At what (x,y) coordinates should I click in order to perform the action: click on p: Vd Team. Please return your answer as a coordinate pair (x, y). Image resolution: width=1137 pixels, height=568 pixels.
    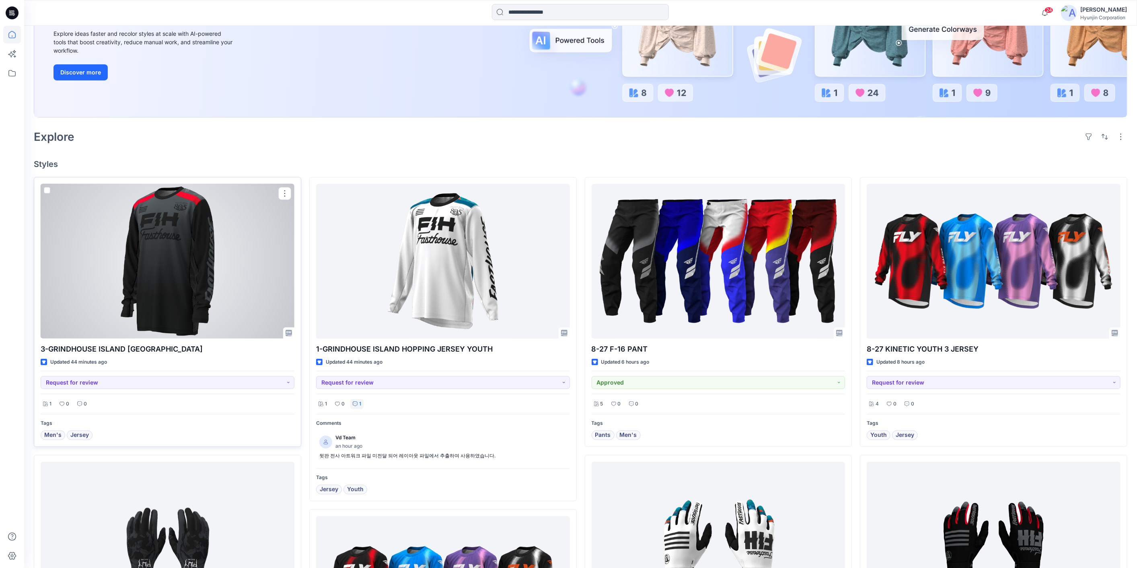
    Looking at the image, I should click on (349, 438).